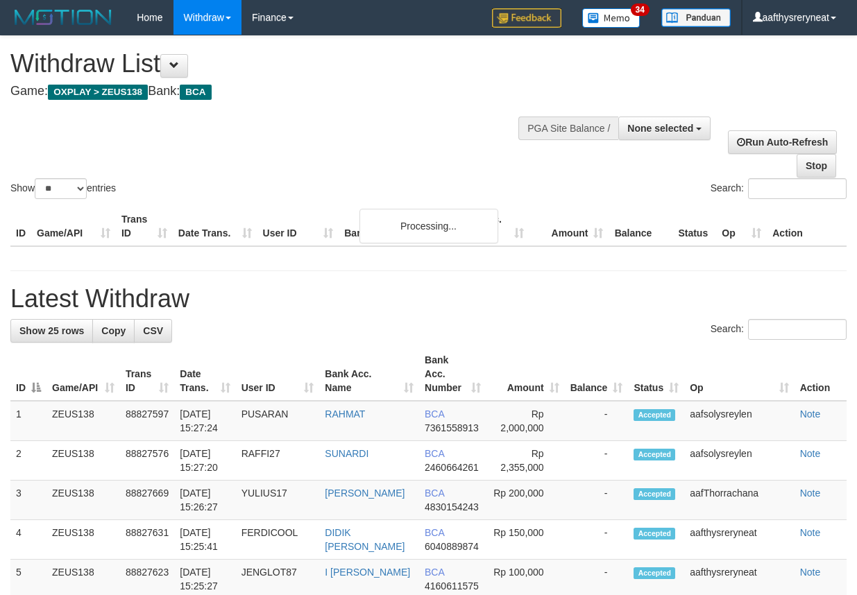 This screenshot has height=595, width=857. Describe the element at coordinates (739, 374) in the screenshot. I see `th: Op: activate to sort column ascending` at that location.